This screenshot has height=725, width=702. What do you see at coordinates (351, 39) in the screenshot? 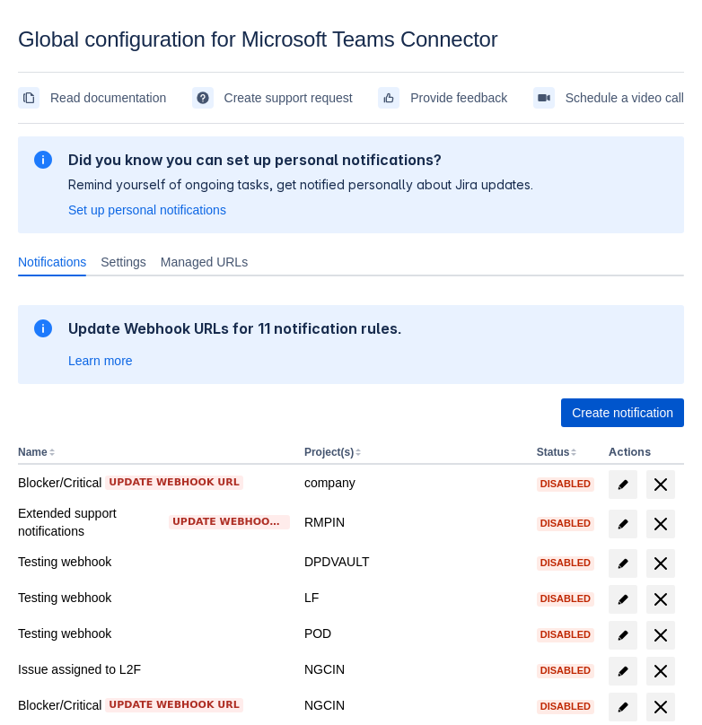
I see `div: Global configuration for Microsoft Teams Connector` at bounding box center [351, 39].